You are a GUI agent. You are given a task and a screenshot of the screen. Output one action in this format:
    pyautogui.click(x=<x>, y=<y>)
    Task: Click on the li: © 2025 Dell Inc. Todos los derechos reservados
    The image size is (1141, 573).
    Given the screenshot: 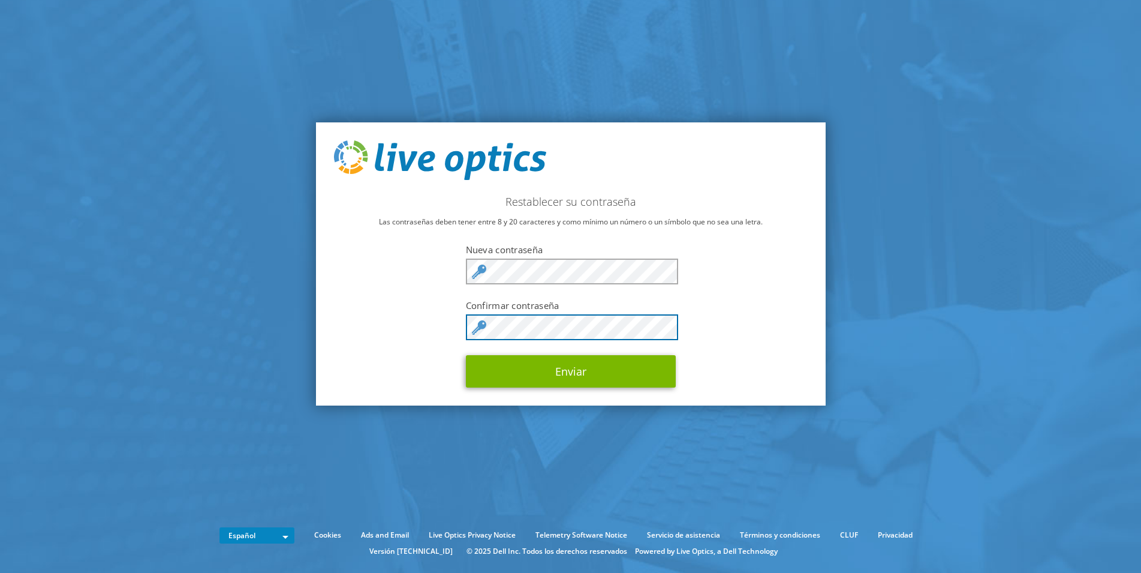 What is the action you would take?
    pyautogui.click(x=547, y=551)
    